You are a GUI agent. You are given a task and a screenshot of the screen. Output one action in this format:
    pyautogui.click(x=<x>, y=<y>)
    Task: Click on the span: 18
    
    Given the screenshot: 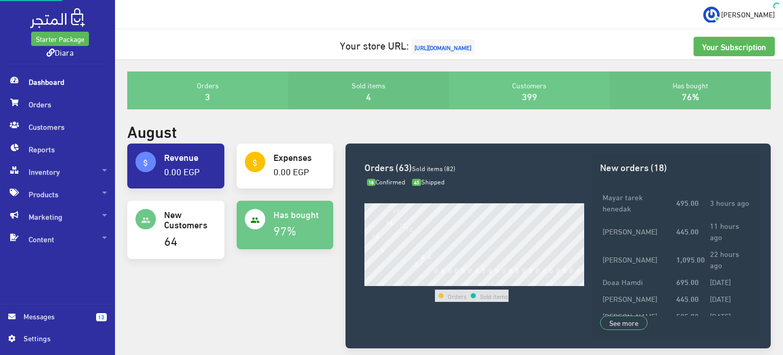 What is the action you would take?
    pyautogui.click(x=371, y=182)
    